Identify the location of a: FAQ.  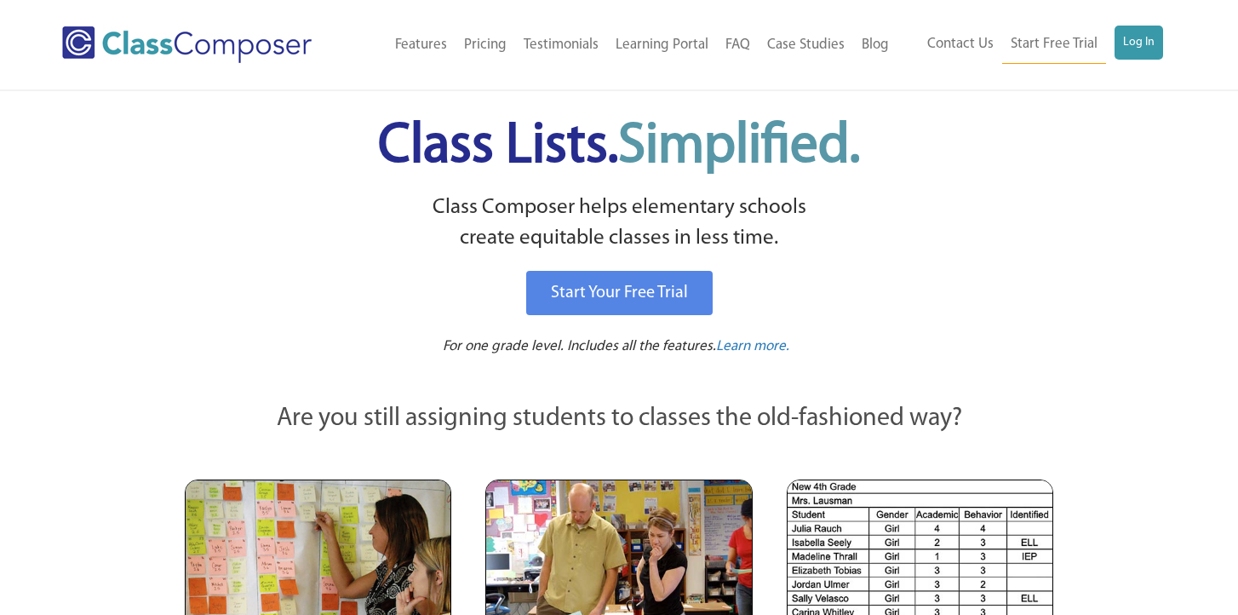
(737, 45).